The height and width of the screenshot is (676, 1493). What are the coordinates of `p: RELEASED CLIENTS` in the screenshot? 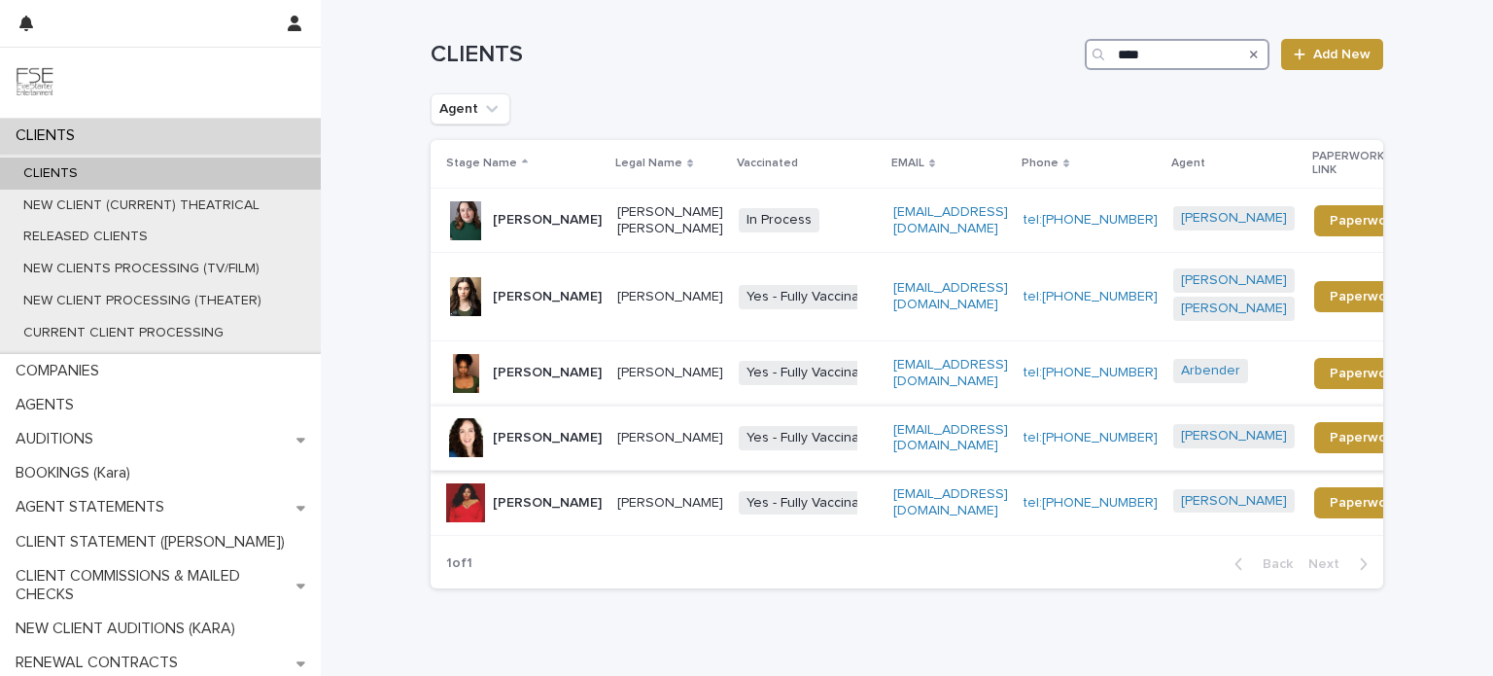 It's located at (86, 236).